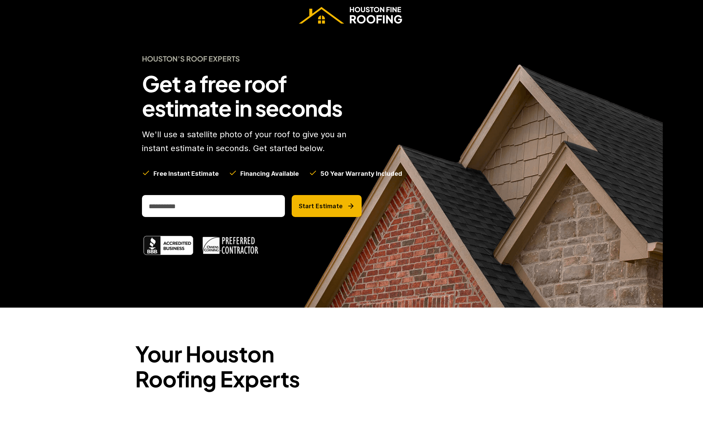 This screenshot has width=703, height=432. Describe the element at coordinates (252, 95) in the screenshot. I see `h1: Get a free roof estimate in seconds` at that location.